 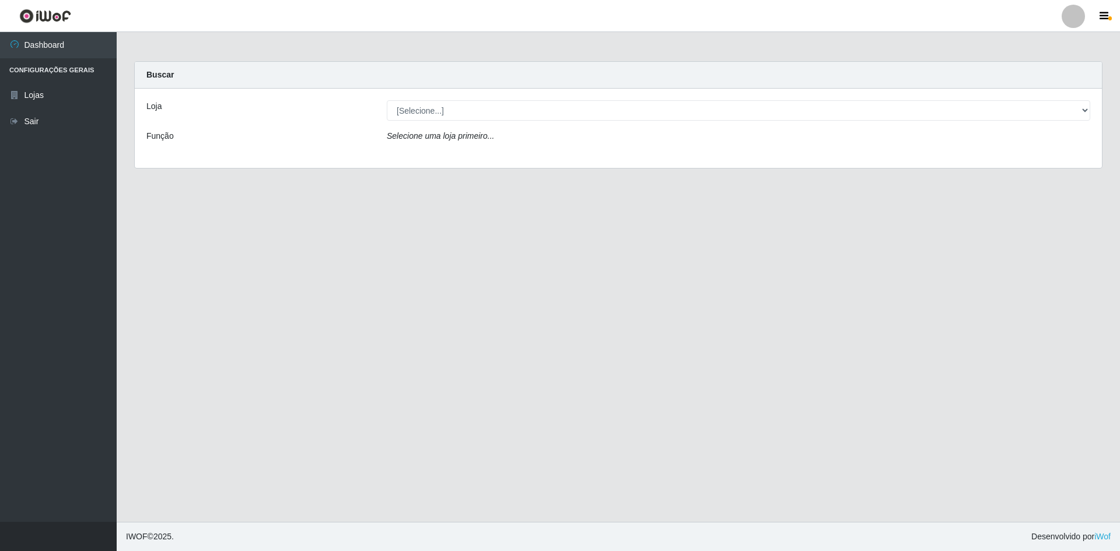 What do you see at coordinates (160, 75) in the screenshot?
I see `strong: Buscar` at bounding box center [160, 75].